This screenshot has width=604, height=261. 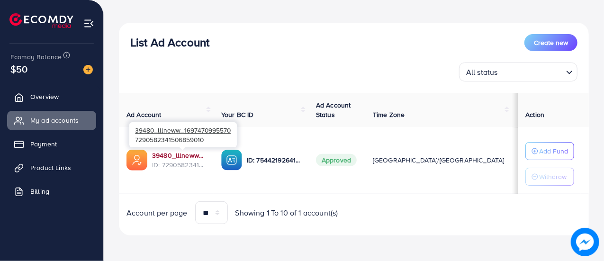 I want to click on span: Create new, so click(x=551, y=43).